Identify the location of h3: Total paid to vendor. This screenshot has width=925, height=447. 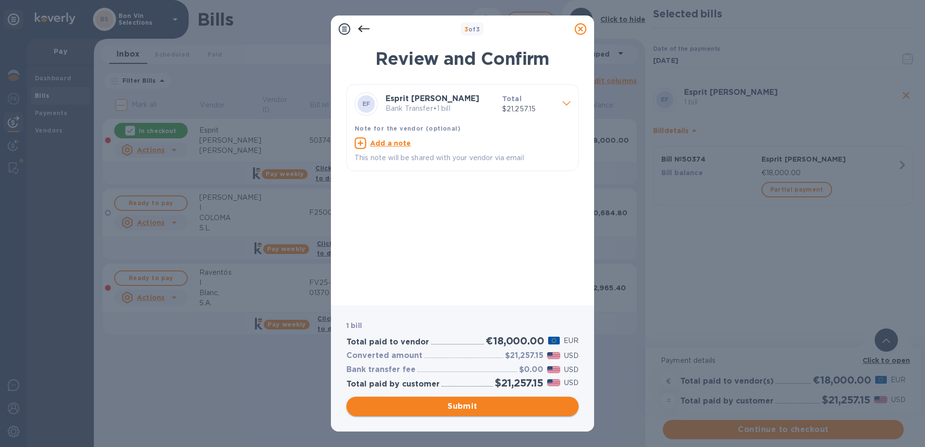
(387, 342).